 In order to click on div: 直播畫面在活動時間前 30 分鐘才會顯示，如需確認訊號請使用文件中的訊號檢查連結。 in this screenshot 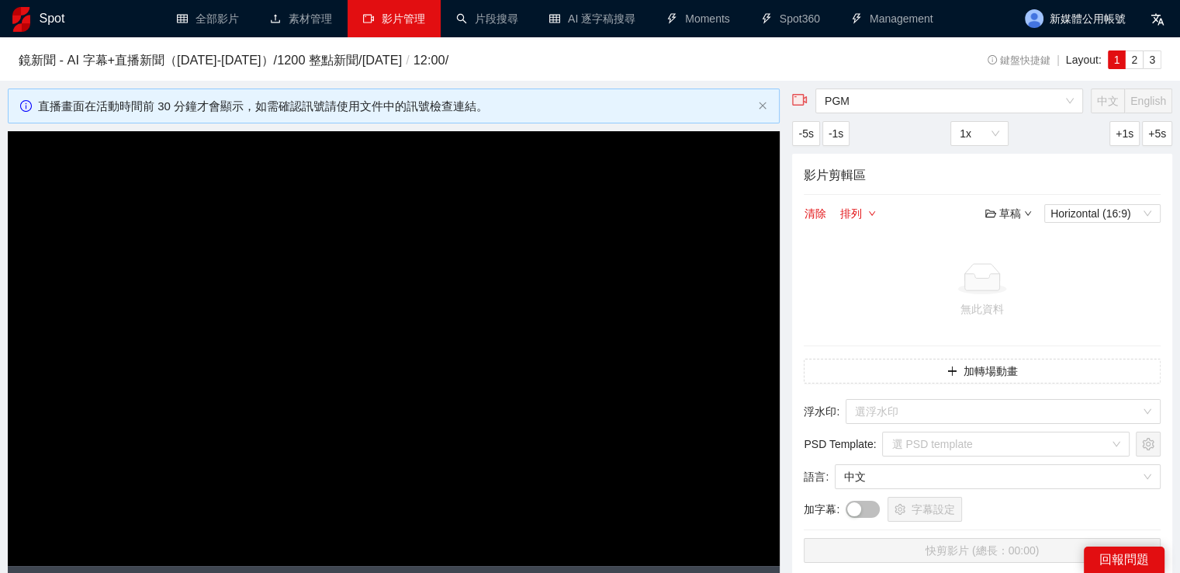, I will do `click(395, 106)`.